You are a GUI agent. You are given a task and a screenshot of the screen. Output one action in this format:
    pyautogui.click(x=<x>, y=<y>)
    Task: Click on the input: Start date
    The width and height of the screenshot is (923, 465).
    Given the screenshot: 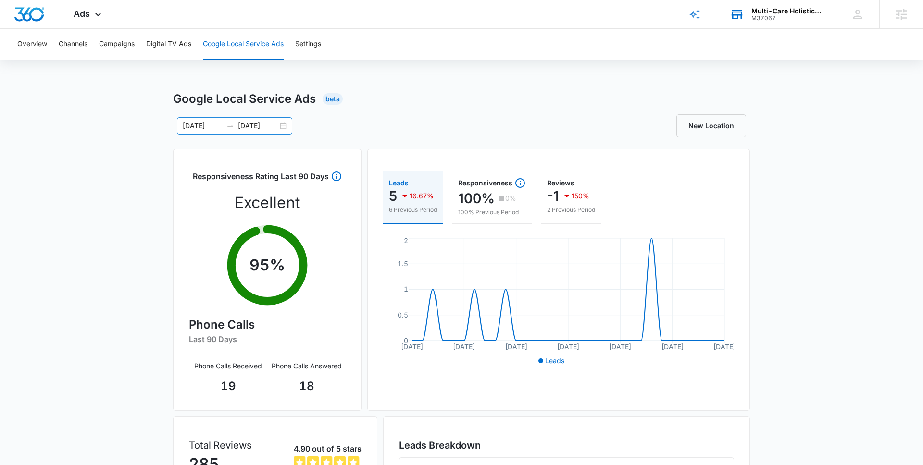 What is the action you would take?
    pyautogui.click(x=202, y=126)
    